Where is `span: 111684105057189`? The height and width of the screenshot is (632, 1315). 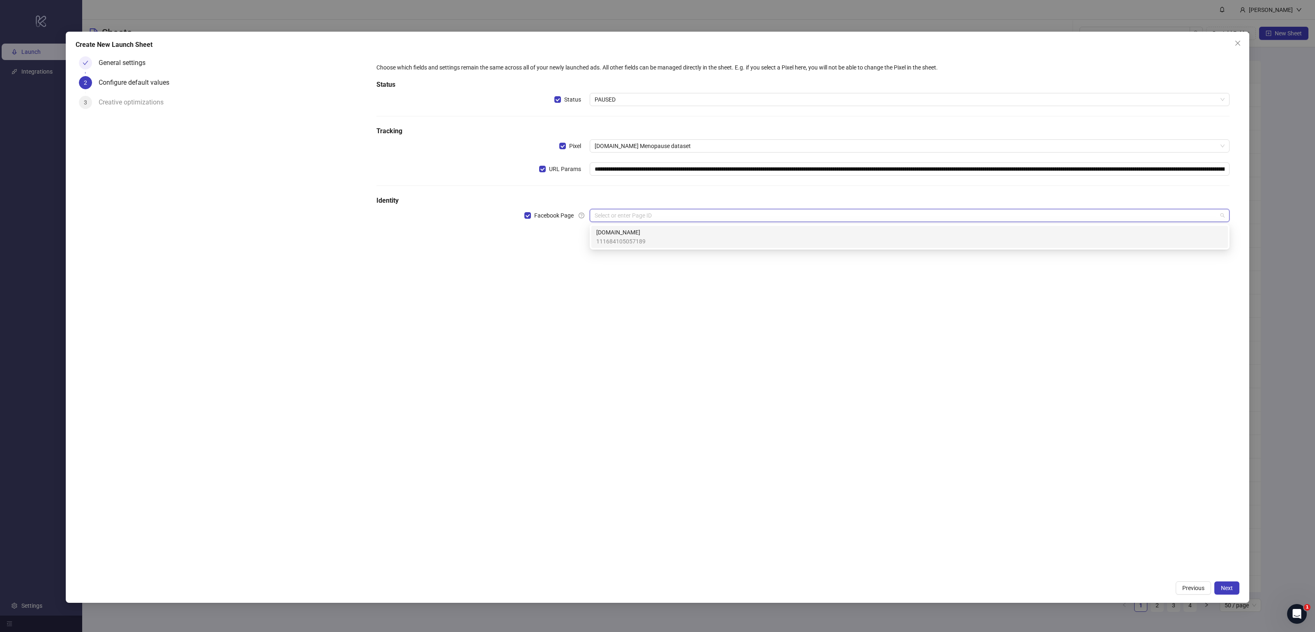 span: 111684105057189 is located at coordinates (621, 241).